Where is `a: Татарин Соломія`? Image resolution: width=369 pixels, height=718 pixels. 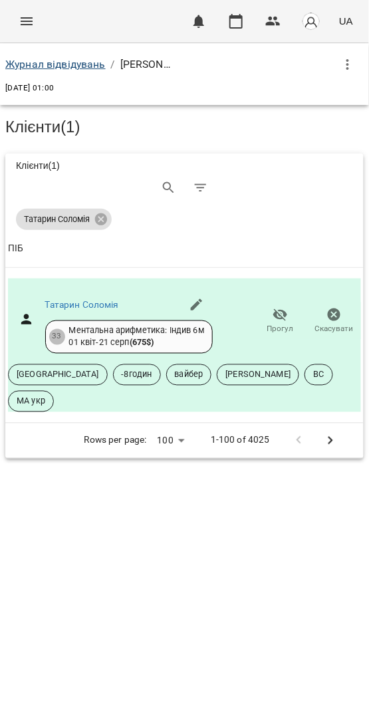 a: Татарин Соломія is located at coordinates (82, 305).